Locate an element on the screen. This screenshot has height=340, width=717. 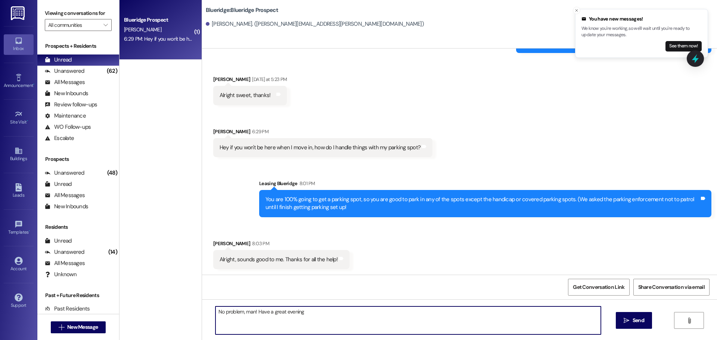
div: You have new messages! is located at coordinates (642, 19).